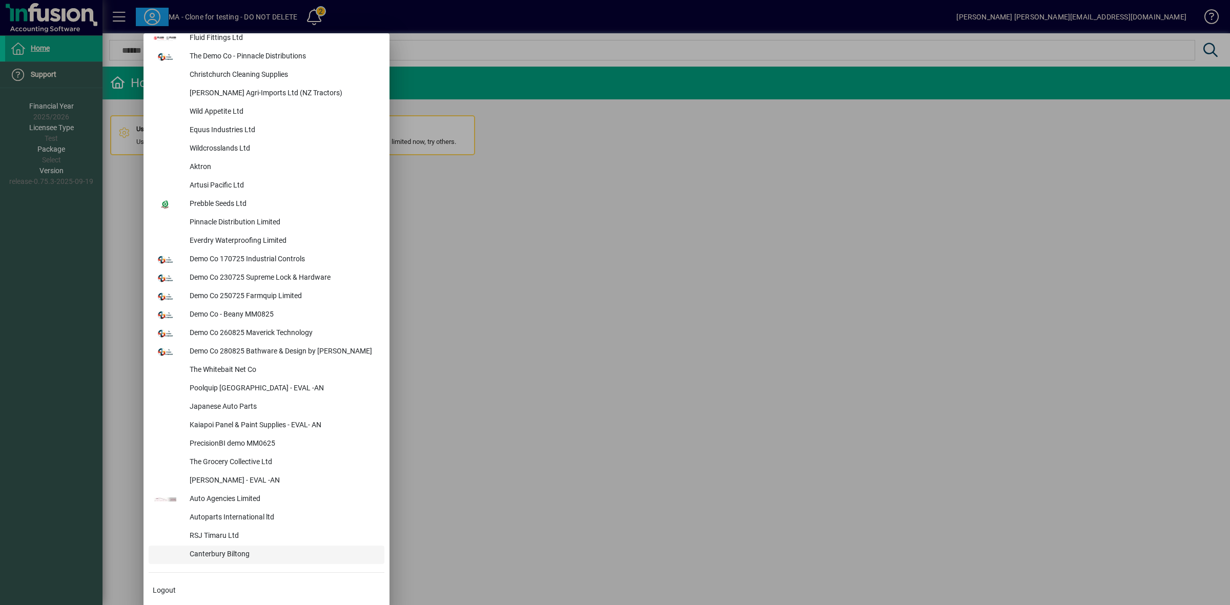 The width and height of the screenshot is (1230, 605). What do you see at coordinates (267, 315) in the screenshot?
I see `button: Demo Co - Beany MM0825` at bounding box center [267, 315].